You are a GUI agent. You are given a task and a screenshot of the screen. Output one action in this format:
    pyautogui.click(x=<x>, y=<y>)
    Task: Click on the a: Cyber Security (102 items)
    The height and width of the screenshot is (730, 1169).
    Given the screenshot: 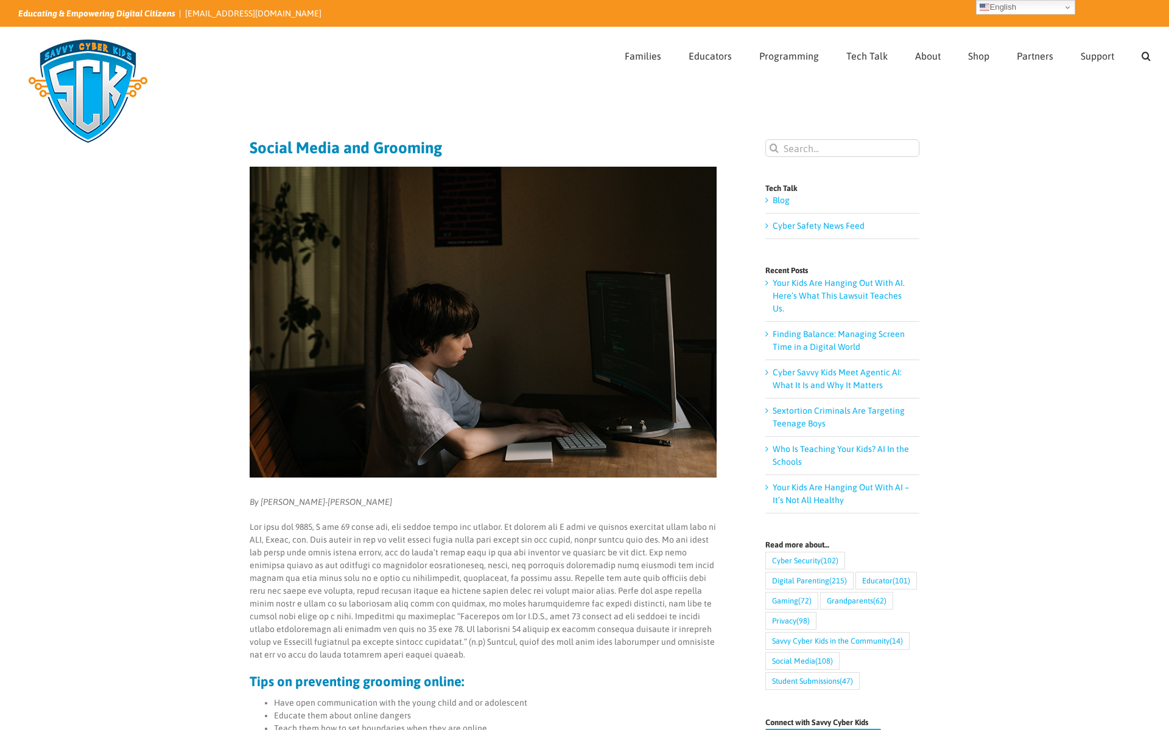 What is the action you would take?
    pyautogui.click(x=805, y=561)
    